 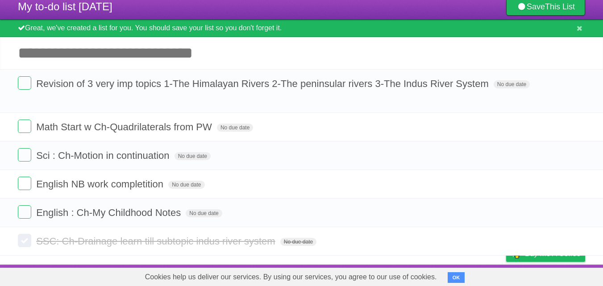 What do you see at coordinates (291, 277) in the screenshot?
I see `span: Cookies help us deliver our services. By using our services, you agree to our use of cookies.` at bounding box center [291, 277].